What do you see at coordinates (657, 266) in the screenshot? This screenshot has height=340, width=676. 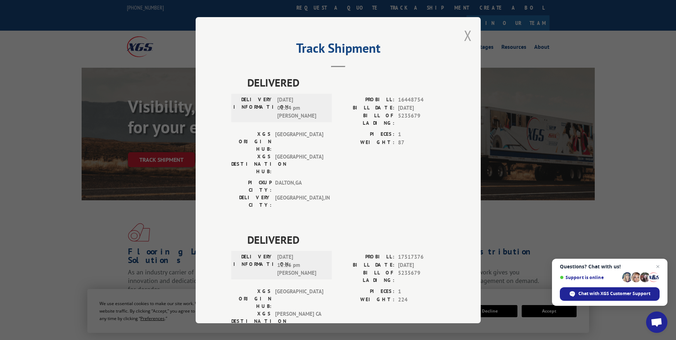 I see `span: Close chat` at bounding box center [657, 266].